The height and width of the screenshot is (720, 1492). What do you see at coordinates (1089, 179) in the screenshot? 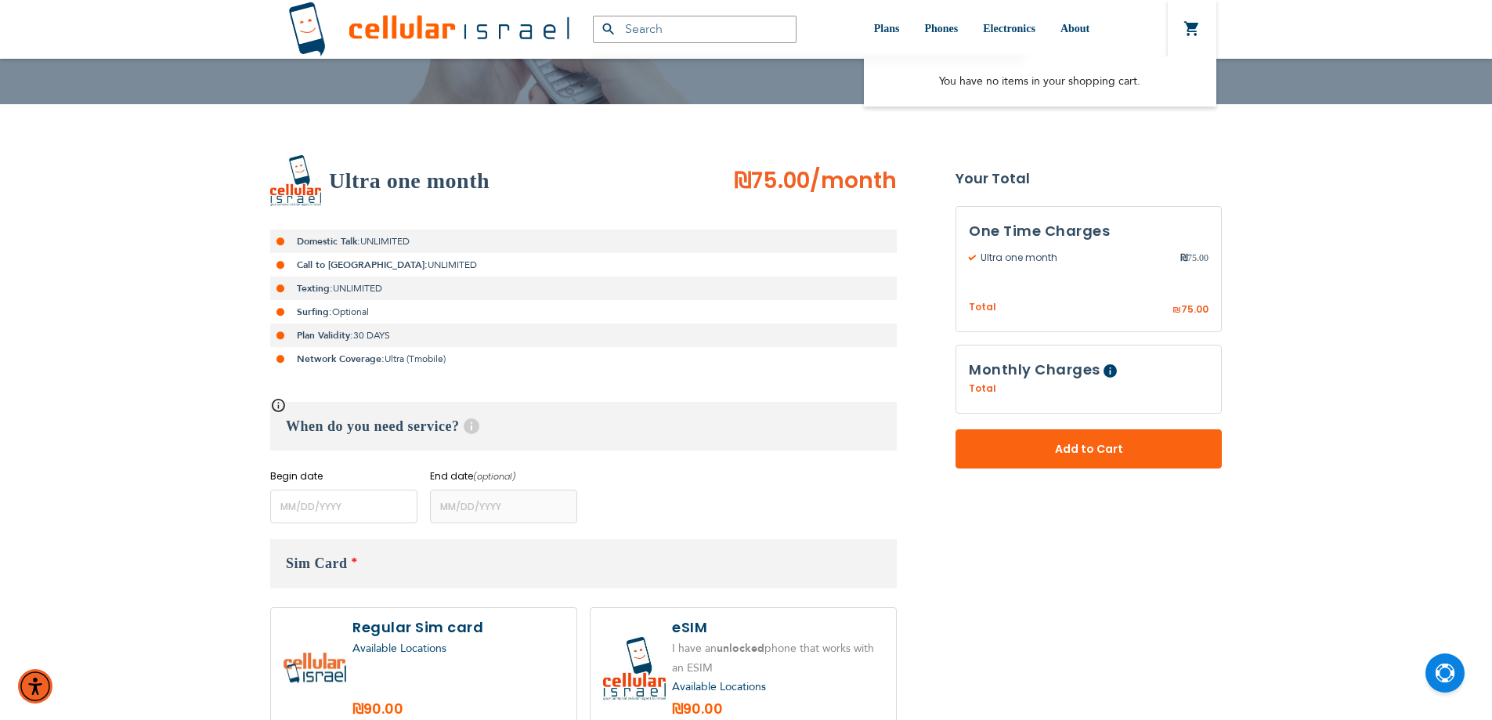
I see `strong: Your Total` at bounding box center [1089, 179].